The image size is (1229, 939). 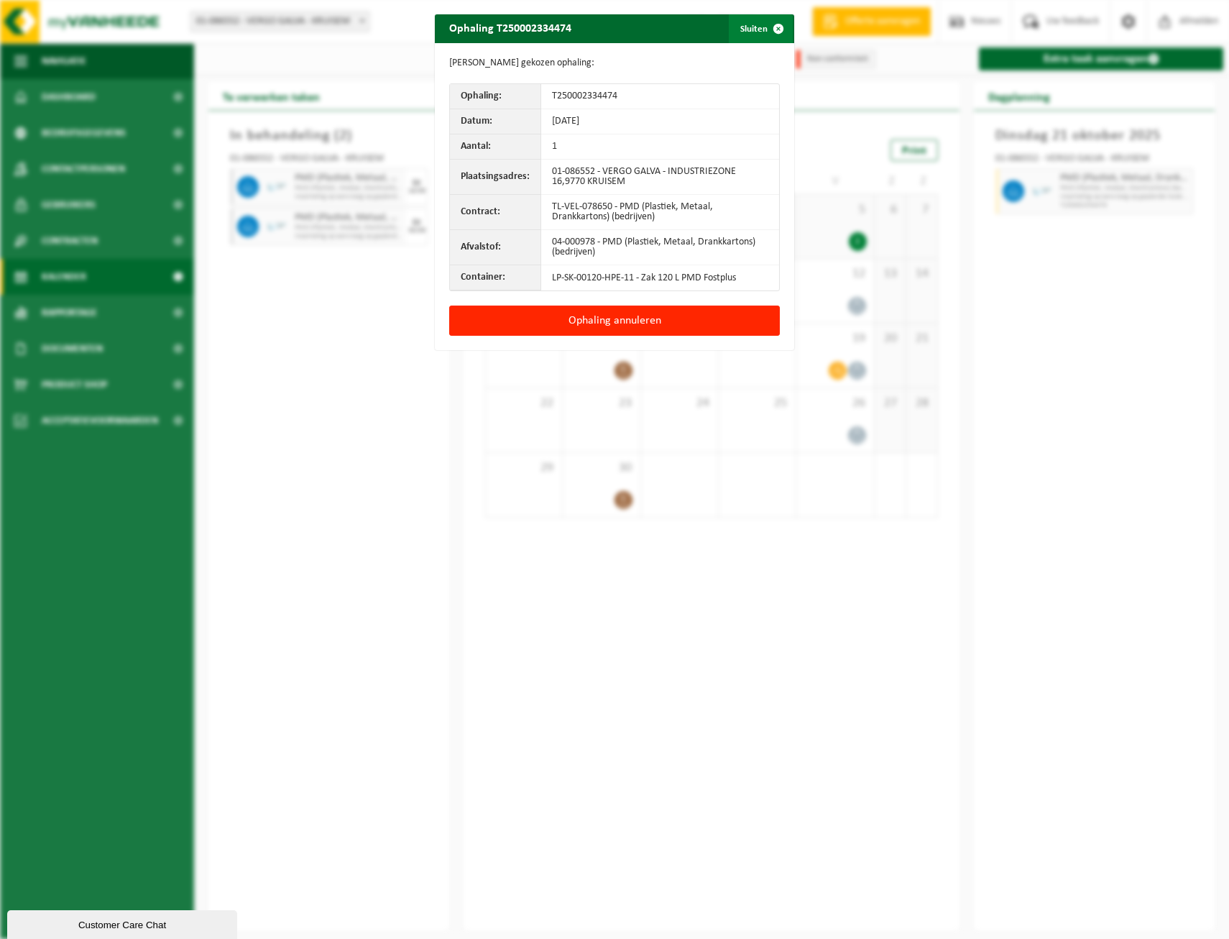 What do you see at coordinates (495, 96) in the screenshot?
I see `th: Ophaling:` at bounding box center [495, 96].